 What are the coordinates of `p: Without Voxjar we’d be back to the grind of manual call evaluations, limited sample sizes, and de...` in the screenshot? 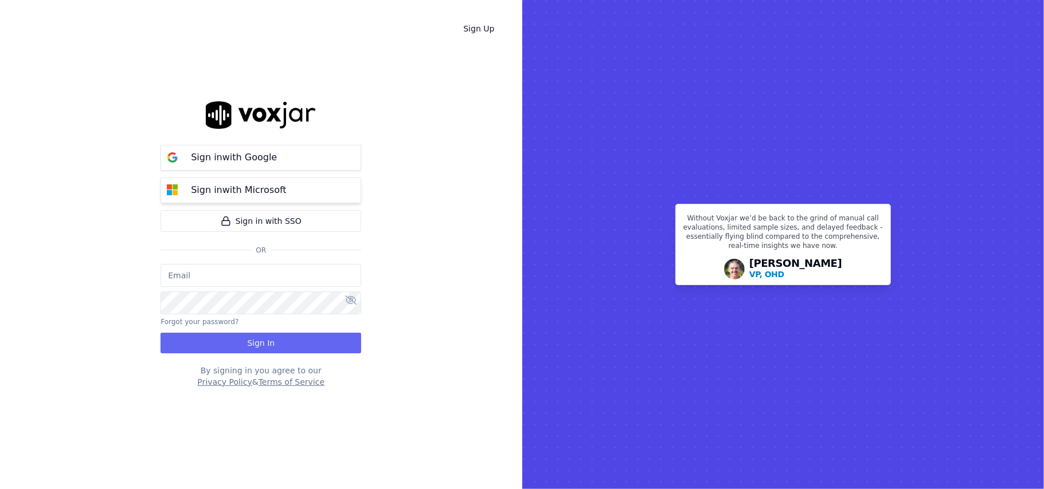 It's located at (783, 234).